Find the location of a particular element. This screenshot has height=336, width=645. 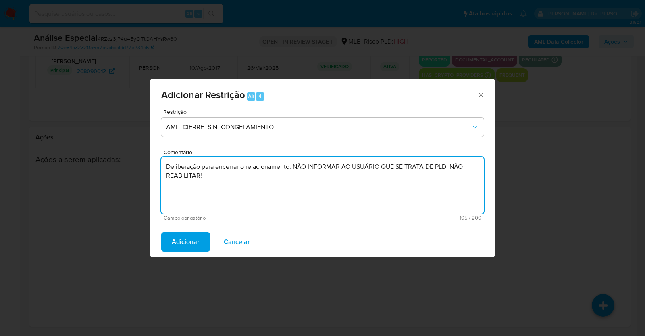

span: Adicionar is located at coordinates (186, 242).